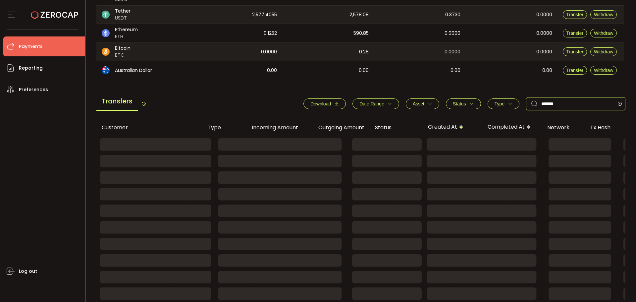 The image size is (636, 302). Describe the element at coordinates (564, 127) in the screenshot. I see `div: Network` at that location.